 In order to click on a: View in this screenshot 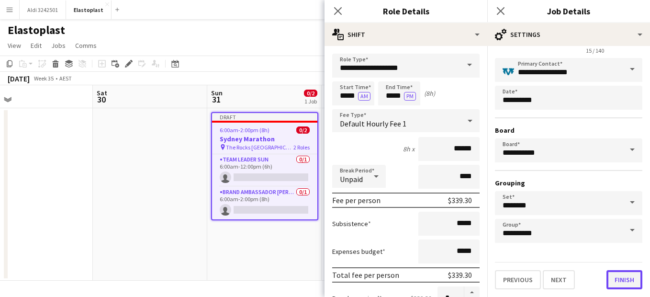, I will do `click(14, 45)`.